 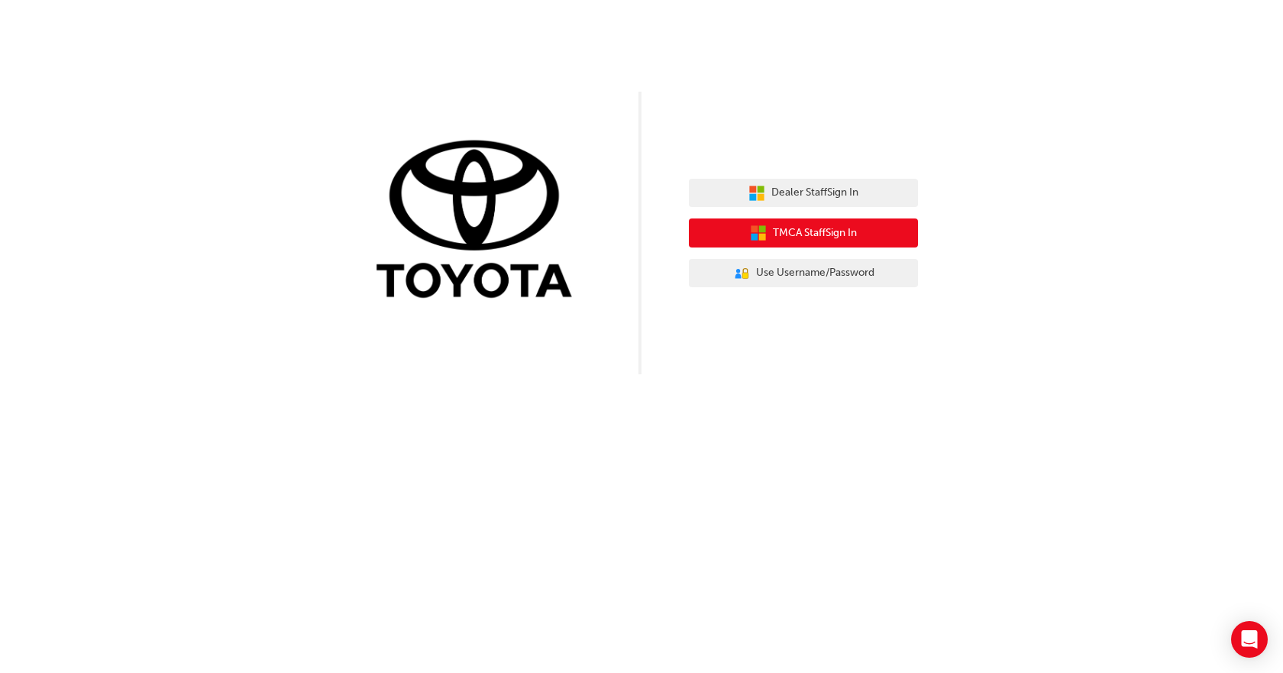 I want to click on button: Use Username/Password, so click(x=803, y=273).